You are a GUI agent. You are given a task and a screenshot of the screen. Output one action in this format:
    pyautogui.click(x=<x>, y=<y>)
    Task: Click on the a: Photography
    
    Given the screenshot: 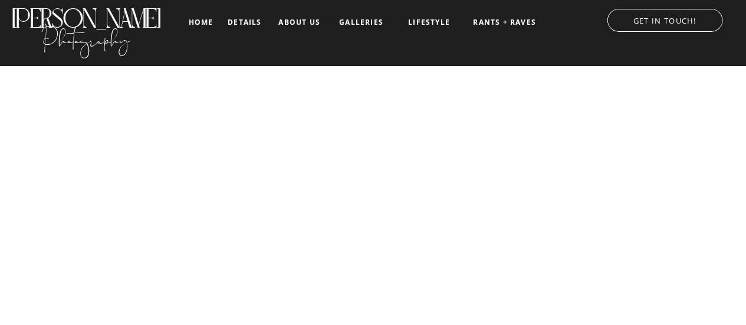 What is the action you would take?
    pyautogui.click(x=85, y=36)
    